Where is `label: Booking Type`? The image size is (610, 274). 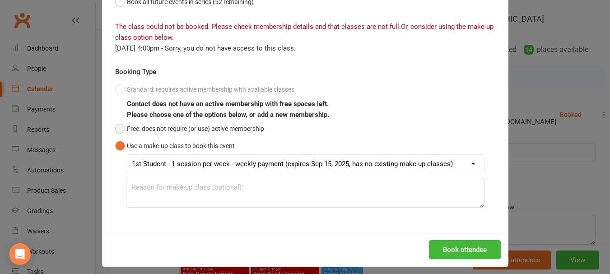 label: Booking Type is located at coordinates (136, 72).